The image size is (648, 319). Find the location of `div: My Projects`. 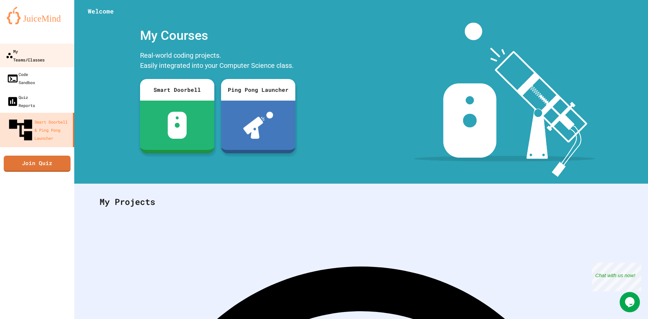

div: My Projects is located at coordinates (361, 202).